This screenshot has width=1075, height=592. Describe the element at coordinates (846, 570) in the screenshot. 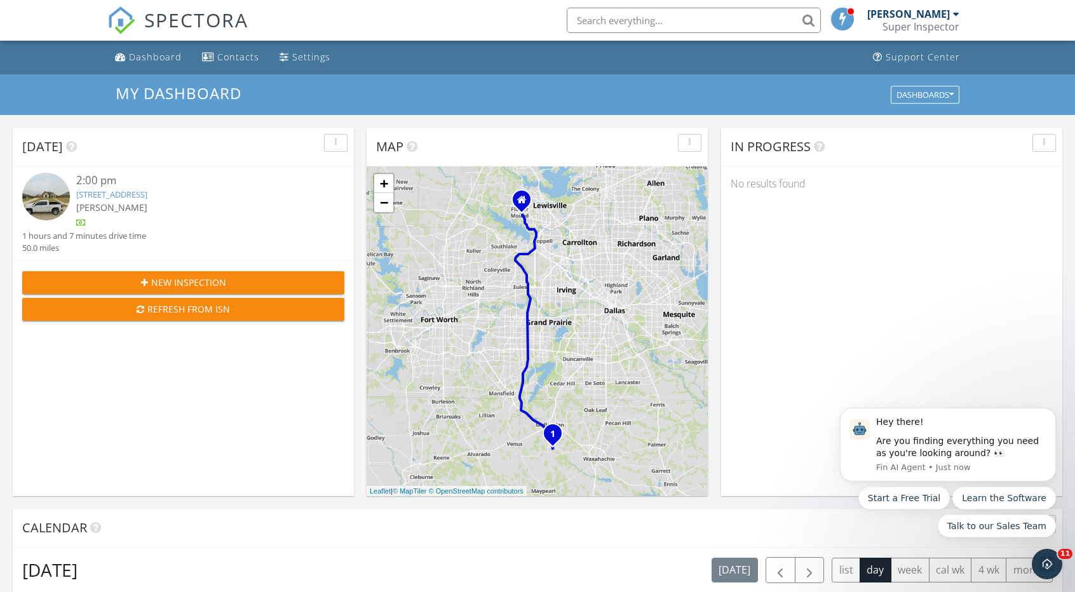

I see `button: list` at that location.